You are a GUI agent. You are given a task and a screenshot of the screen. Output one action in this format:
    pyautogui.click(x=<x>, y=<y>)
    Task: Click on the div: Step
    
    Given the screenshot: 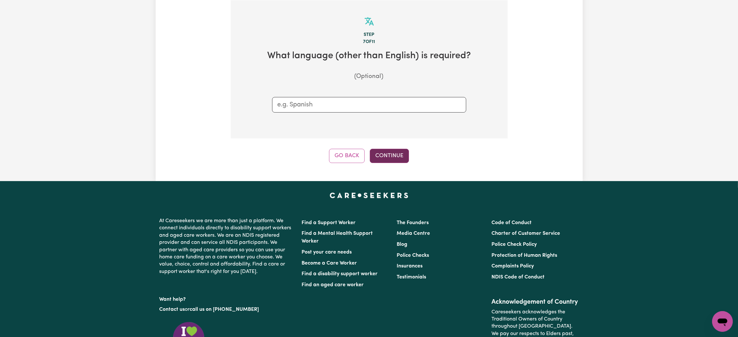 What is the action you would take?
    pyautogui.click(x=369, y=35)
    